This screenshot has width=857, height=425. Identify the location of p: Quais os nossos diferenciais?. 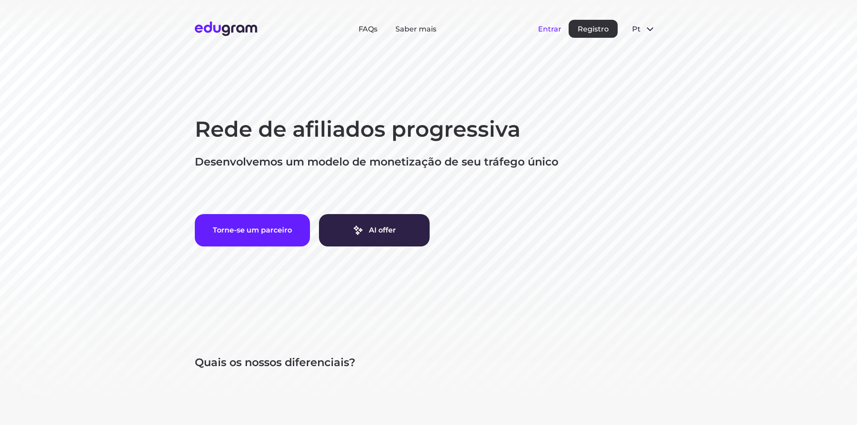
(429, 362).